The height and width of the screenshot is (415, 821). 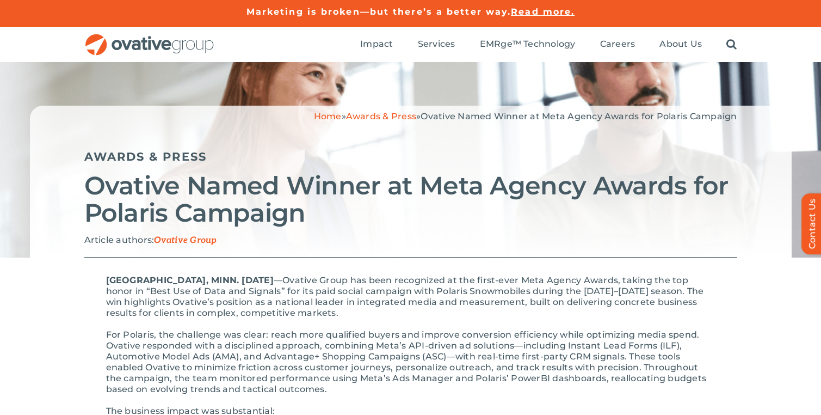 I want to click on span: Careers, so click(x=618, y=44).